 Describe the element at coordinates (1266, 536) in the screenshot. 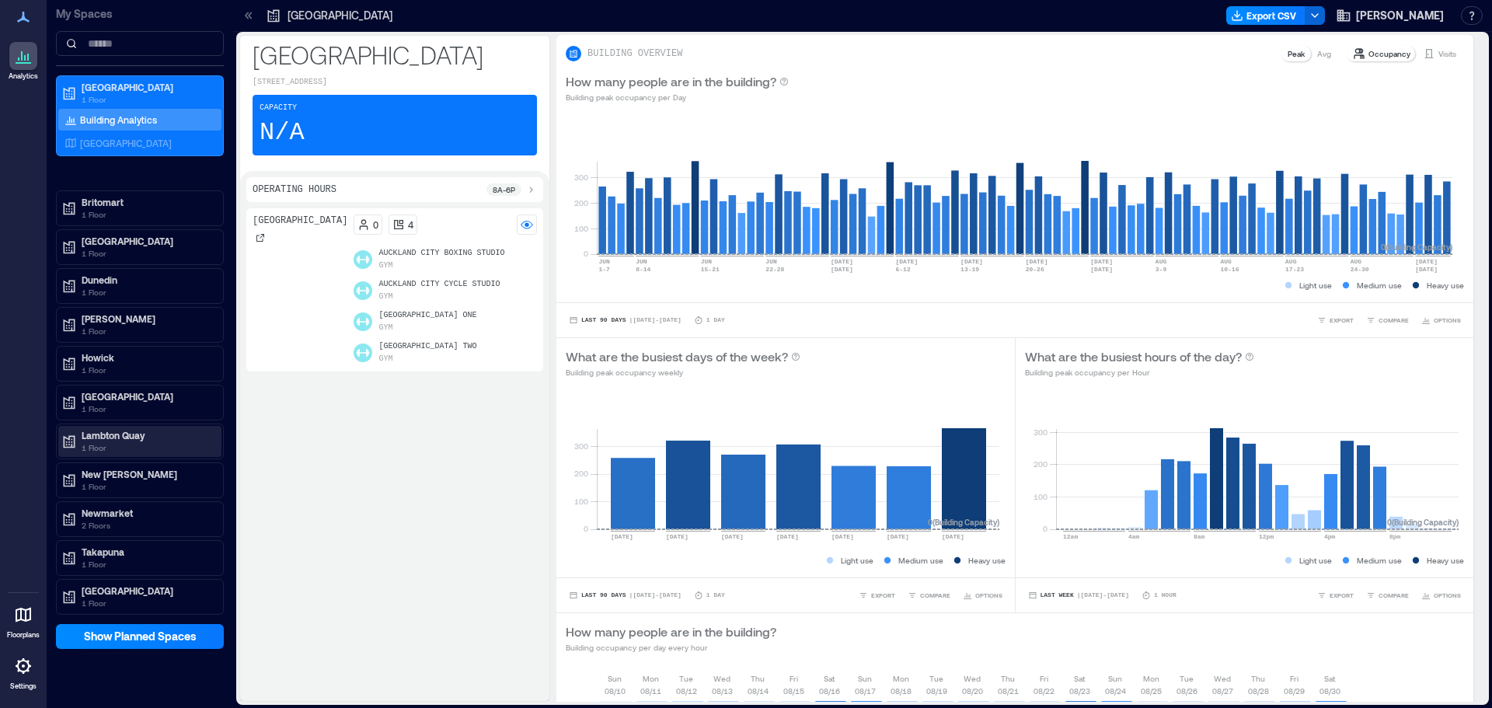

I see `text: 12pm` at that location.